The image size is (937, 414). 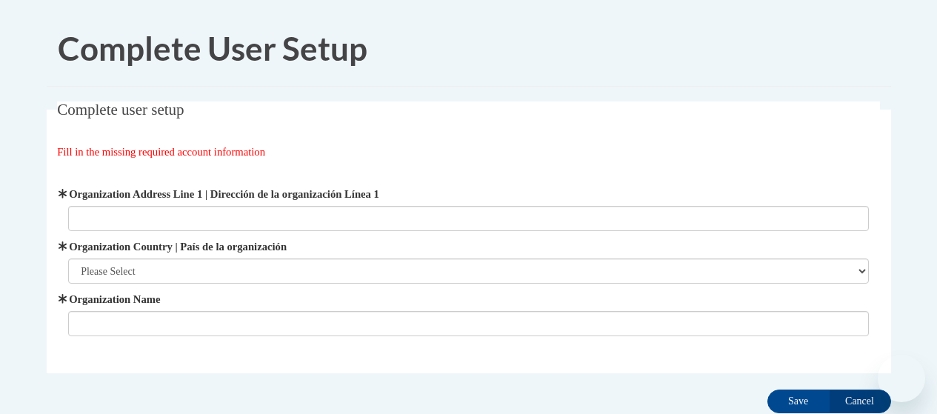 I want to click on span: Fill in the missing required account information, so click(x=161, y=152).